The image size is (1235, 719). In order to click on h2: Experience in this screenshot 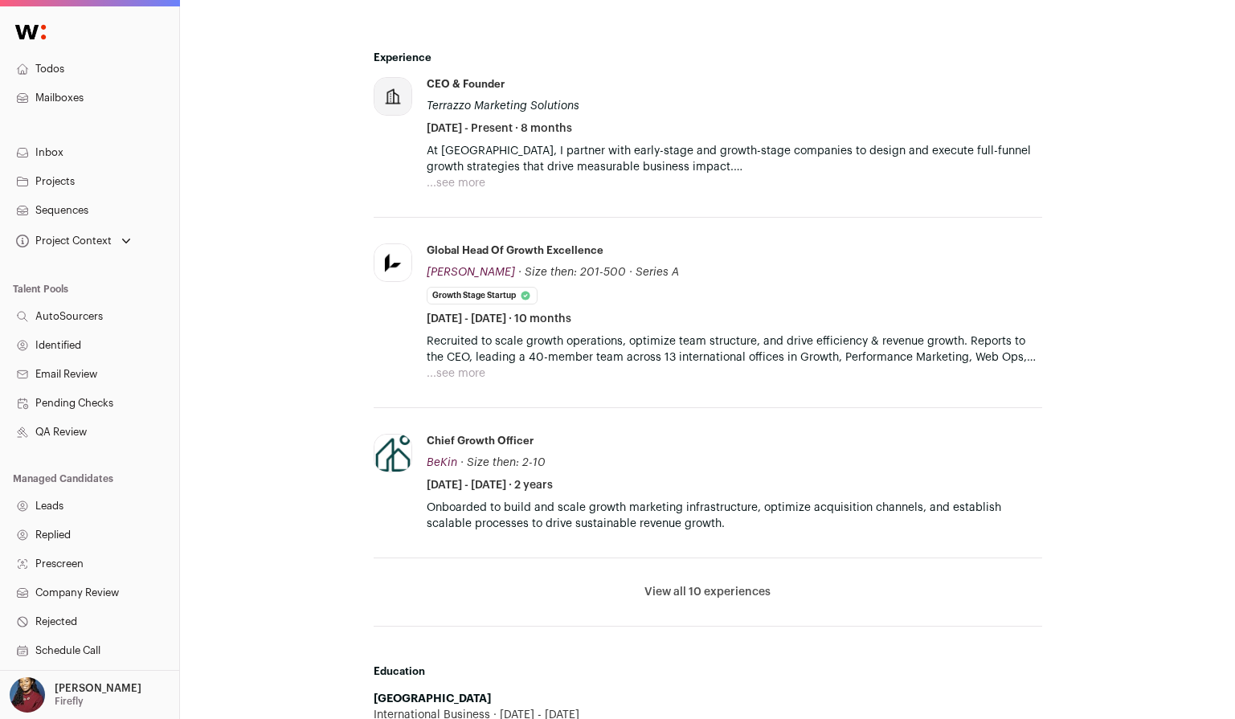, I will do `click(708, 58)`.